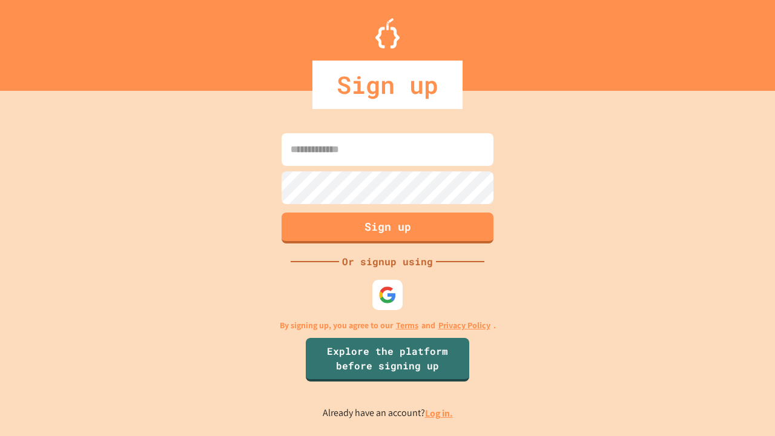 The width and height of the screenshot is (775, 436). Describe the element at coordinates (388, 262) in the screenshot. I see `div: Or signup using` at that location.